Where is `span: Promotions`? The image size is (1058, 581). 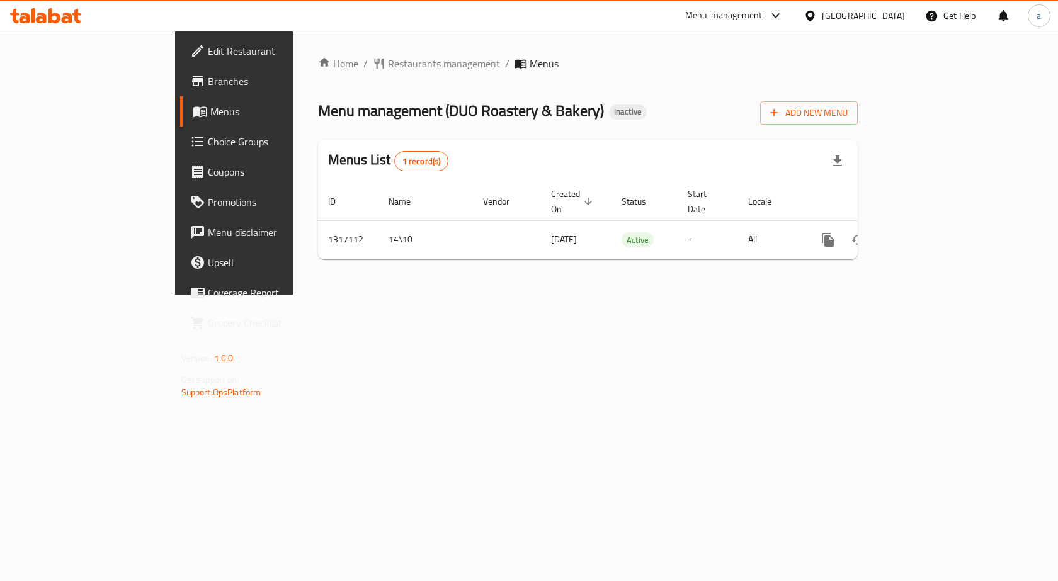
span: Promotions is located at coordinates (275, 202).